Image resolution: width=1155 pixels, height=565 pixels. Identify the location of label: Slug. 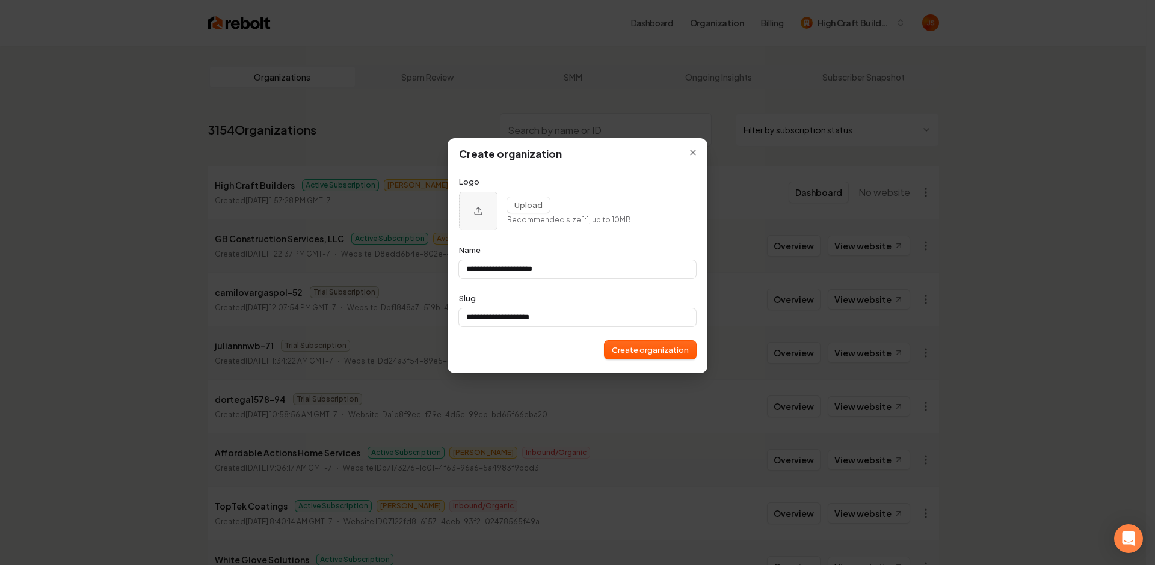
(467, 298).